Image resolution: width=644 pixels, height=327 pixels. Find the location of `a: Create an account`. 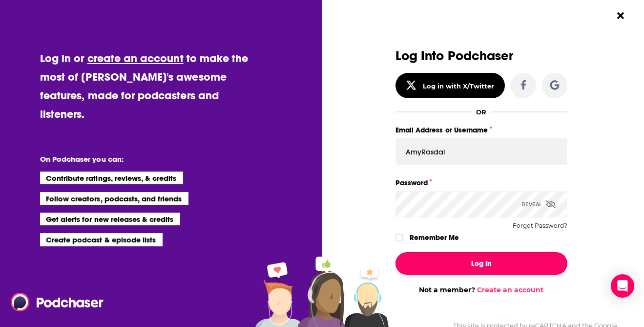

a: Create an account is located at coordinates (510, 289).